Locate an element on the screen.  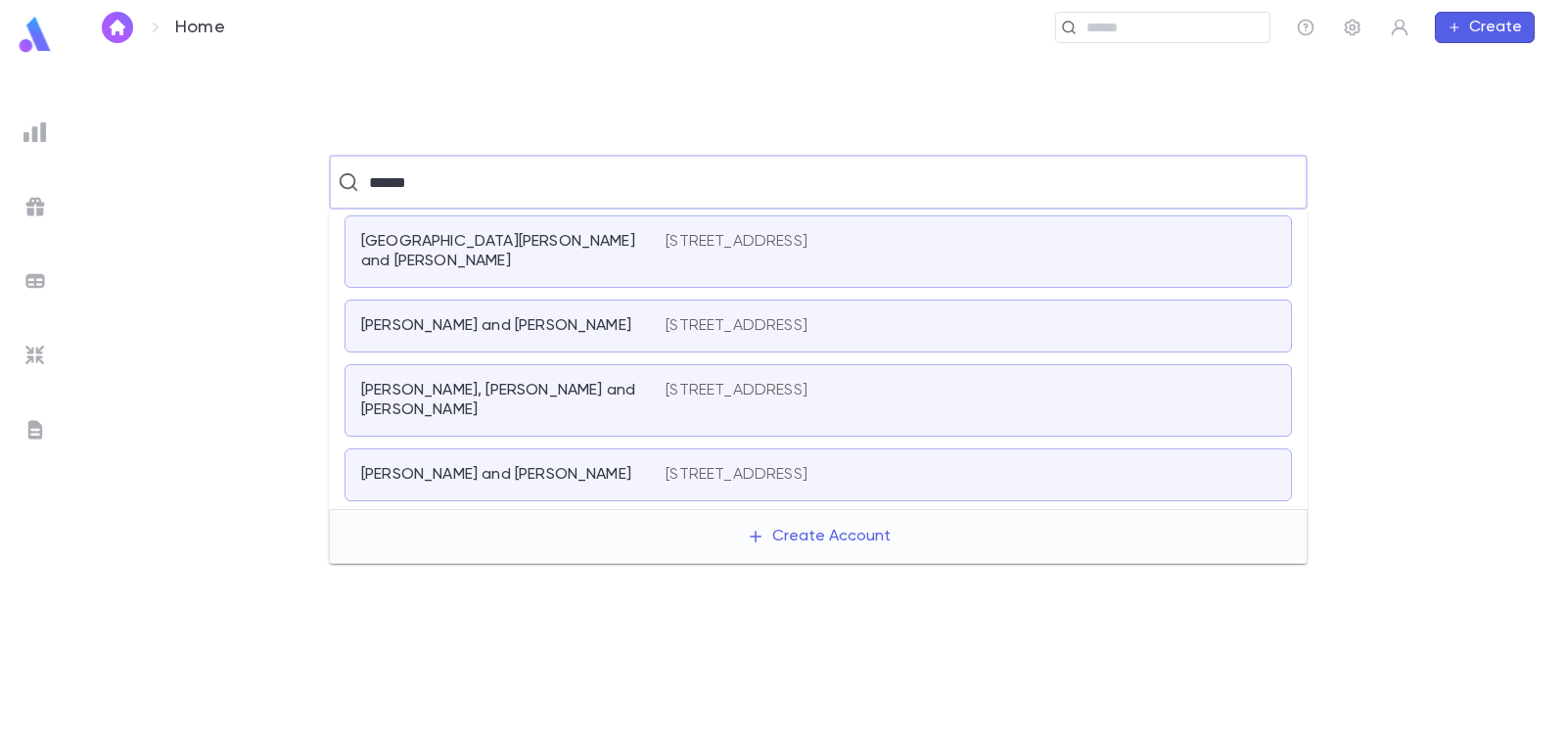
p: Home is located at coordinates (200, 27).